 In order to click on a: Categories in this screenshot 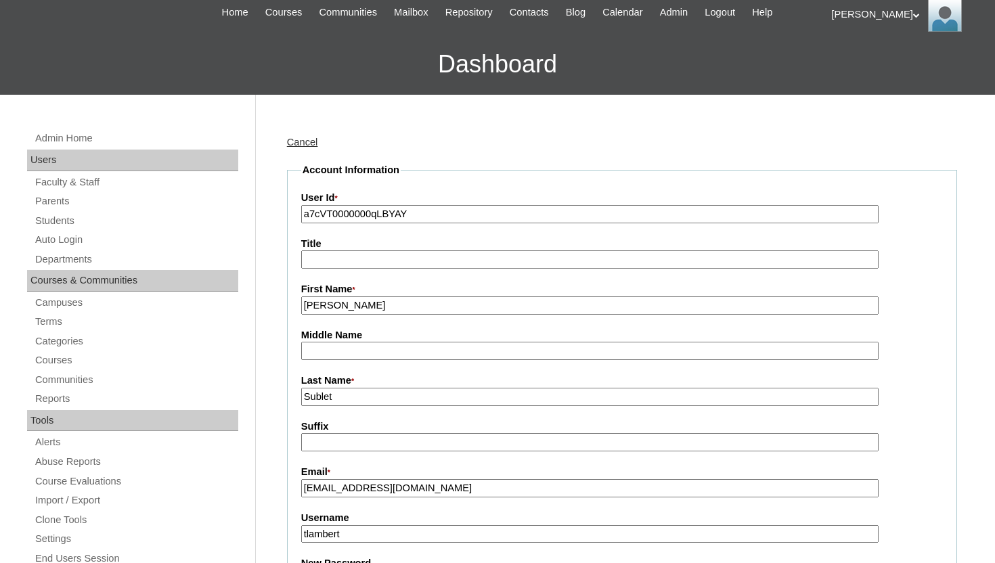, I will do `click(136, 341)`.